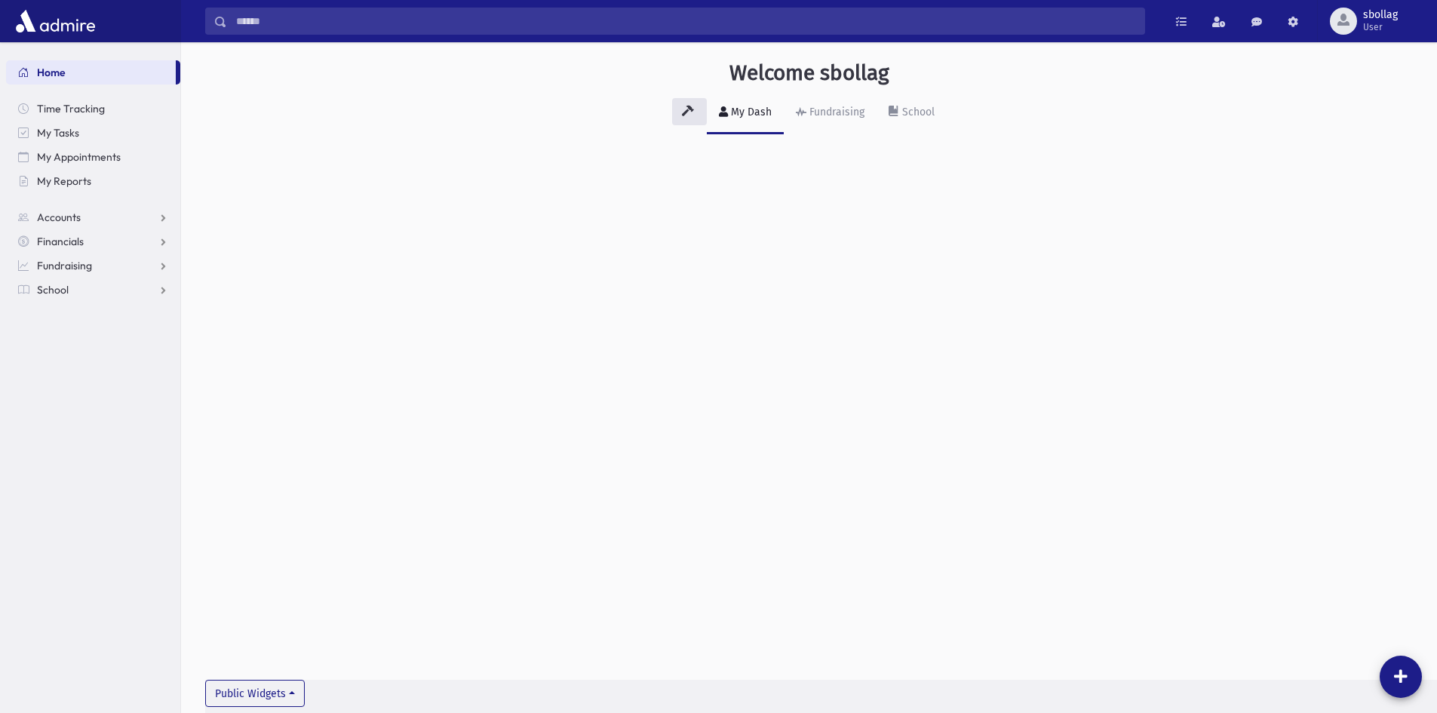 The height and width of the screenshot is (713, 1437). Describe the element at coordinates (1380, 27) in the screenshot. I see `span: User` at that location.